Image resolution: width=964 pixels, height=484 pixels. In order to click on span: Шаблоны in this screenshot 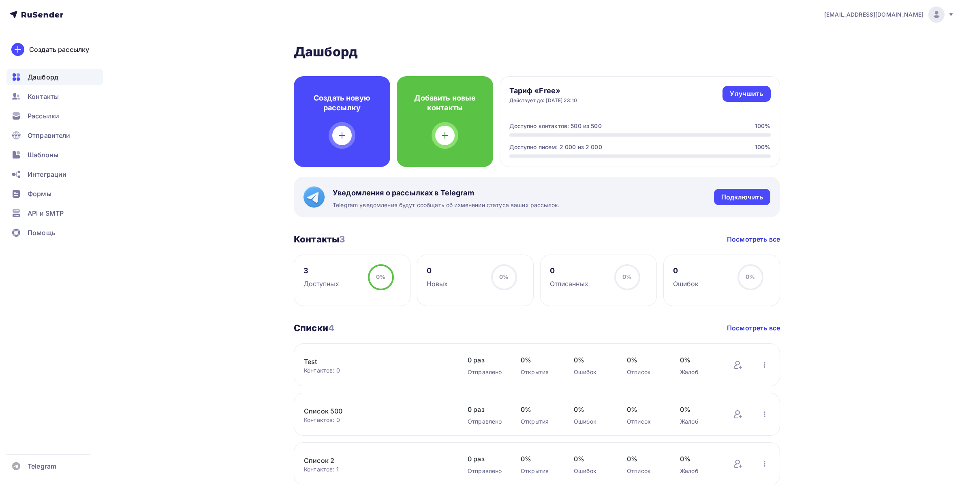, I will do `click(43, 155)`.